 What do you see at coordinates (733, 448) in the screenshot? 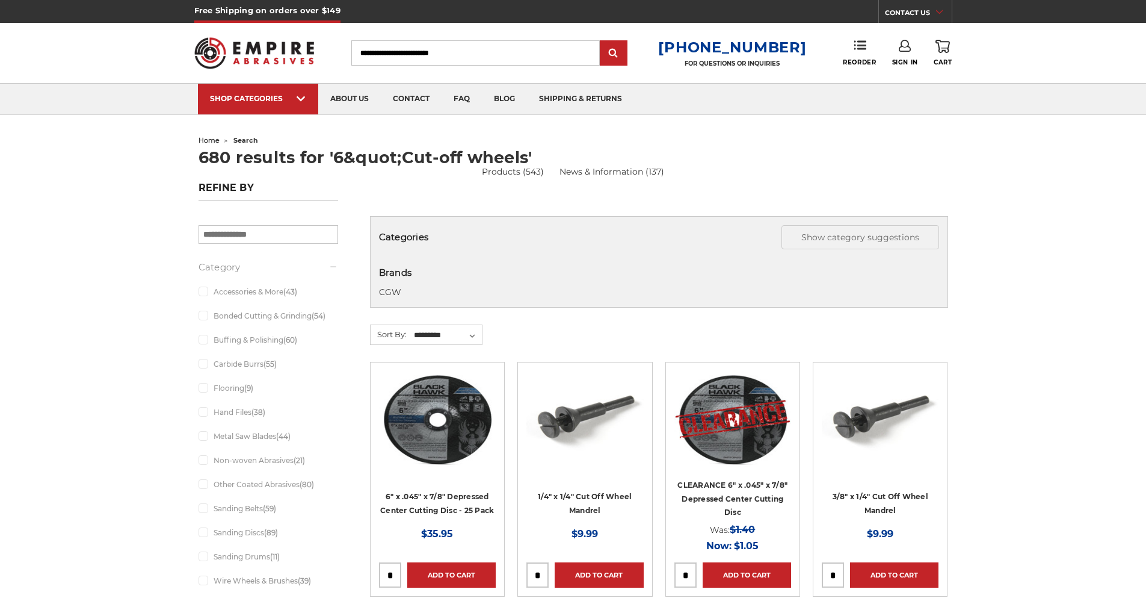
I see `a: CLEARANCE 6" x .045" x 7/8" Depressed Center Type 27 Cut Off Wheel` at bounding box center [733, 448].